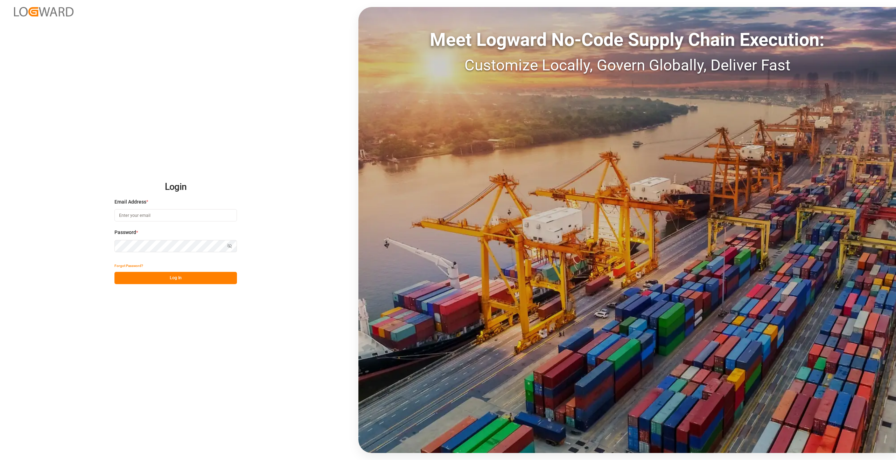  Describe the element at coordinates (130, 202) in the screenshot. I see `span: Email Address` at that location.